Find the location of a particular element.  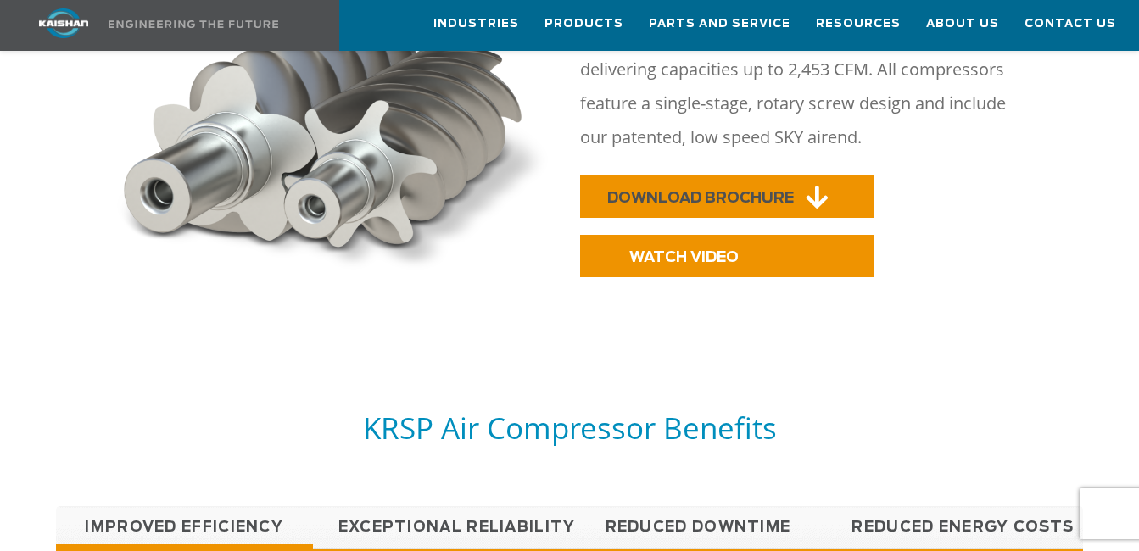

li: Reduced Downtime is located at coordinates (698, 527).